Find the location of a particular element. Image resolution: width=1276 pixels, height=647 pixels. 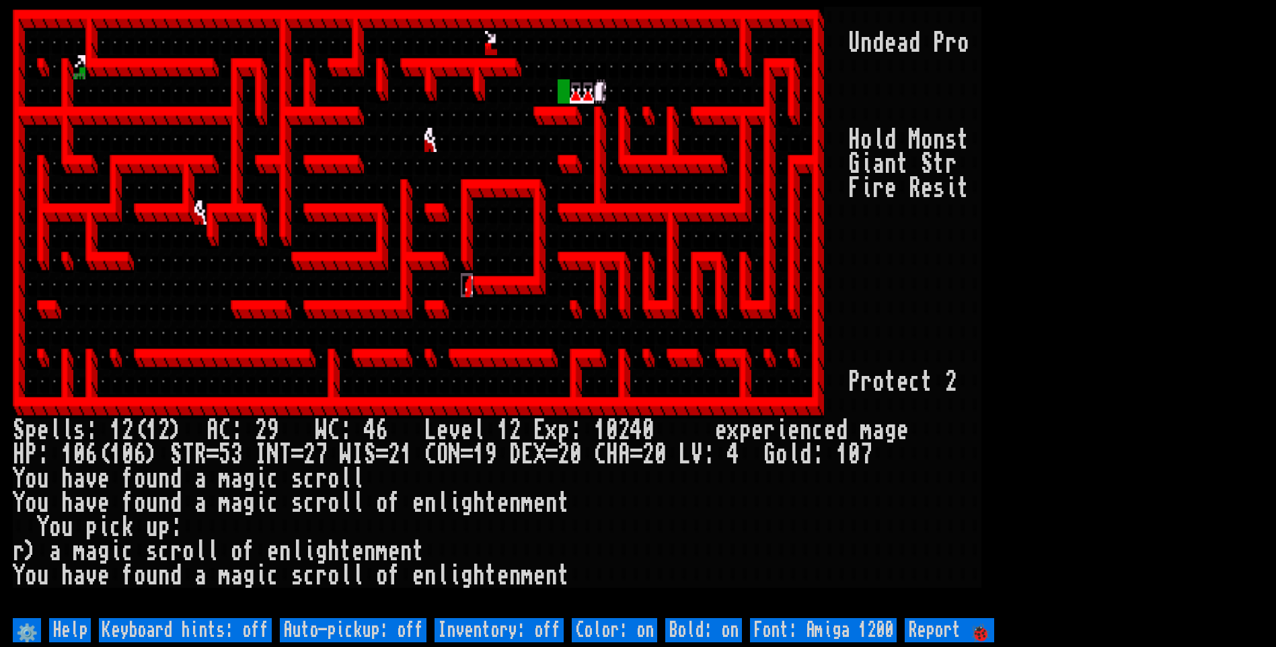

div: v is located at coordinates (455, 431).